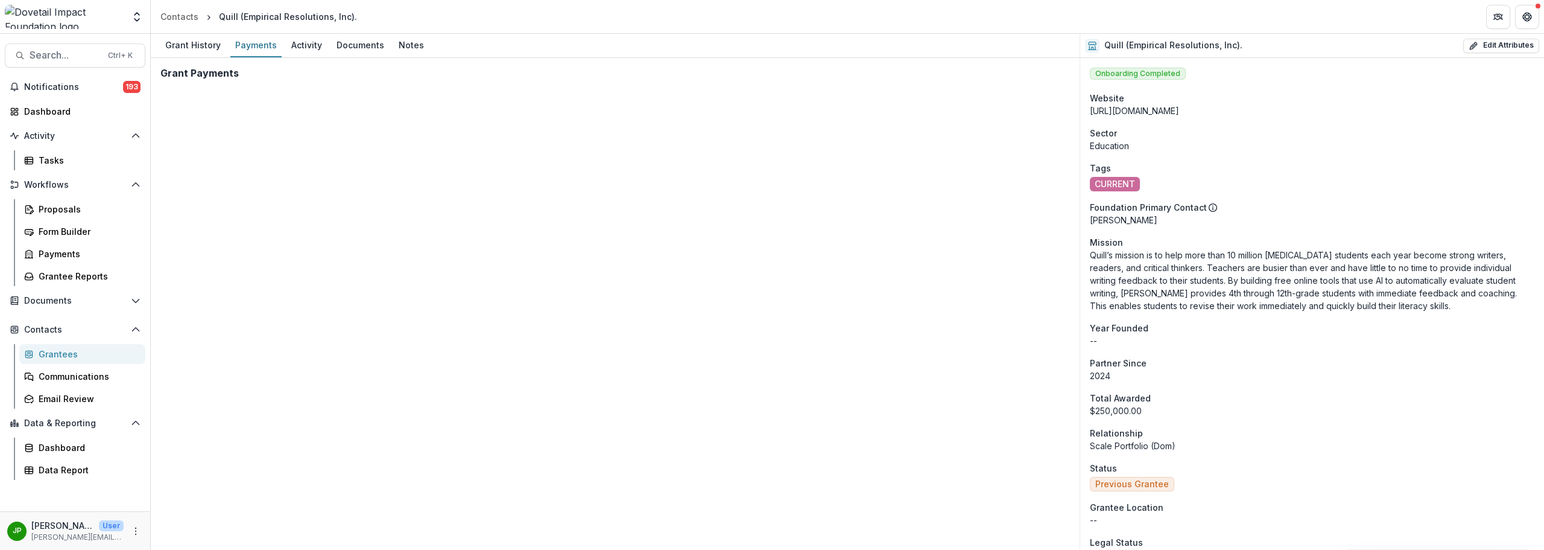 This screenshot has width=1544, height=550. Describe the element at coordinates (132, 87) in the screenshot. I see `span: 193` at that location.